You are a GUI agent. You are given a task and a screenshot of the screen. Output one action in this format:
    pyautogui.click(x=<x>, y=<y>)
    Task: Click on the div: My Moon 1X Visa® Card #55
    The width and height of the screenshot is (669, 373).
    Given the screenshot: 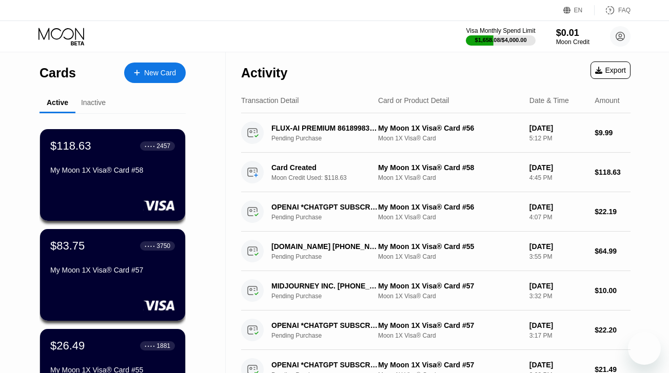 What is the action you would take?
    pyautogui.click(x=449, y=247)
    